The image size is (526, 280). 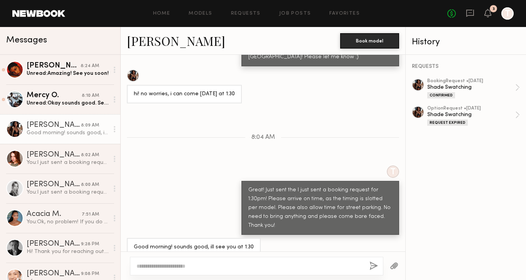 I want to click on div: You: I just sent a booking request for 2:30-3pm! Please arrive on time, as the timing is slotted ..., so click(x=68, y=162).